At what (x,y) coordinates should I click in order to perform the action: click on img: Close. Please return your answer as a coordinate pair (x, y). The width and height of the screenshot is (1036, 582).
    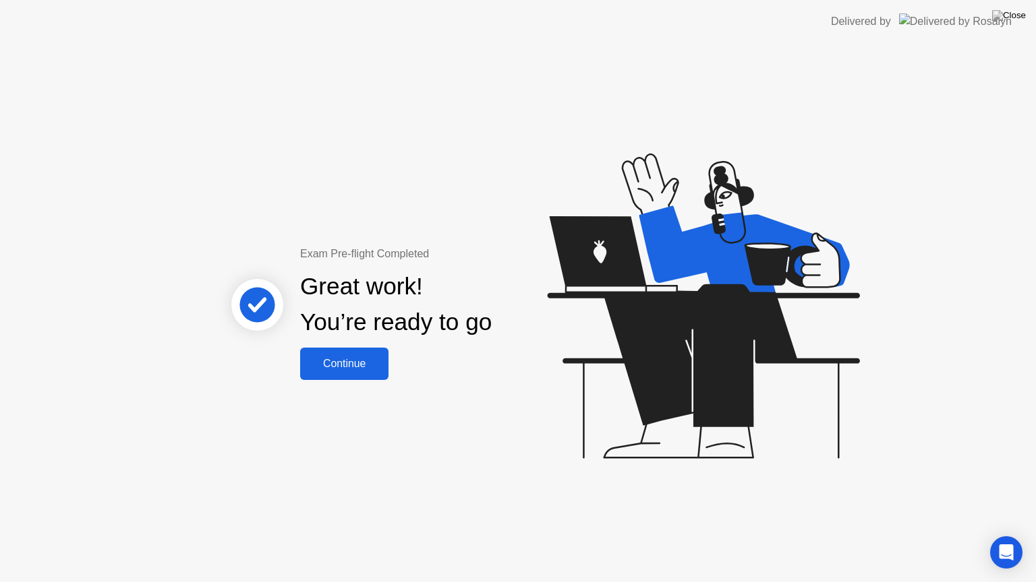
    Looking at the image, I should click on (1009, 16).